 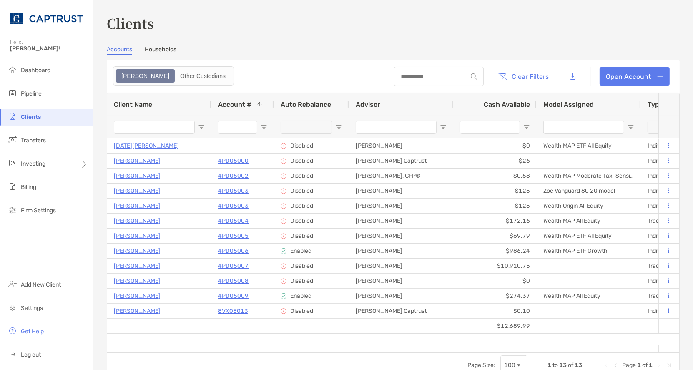 I want to click on img: clients icon, so click(x=13, y=116).